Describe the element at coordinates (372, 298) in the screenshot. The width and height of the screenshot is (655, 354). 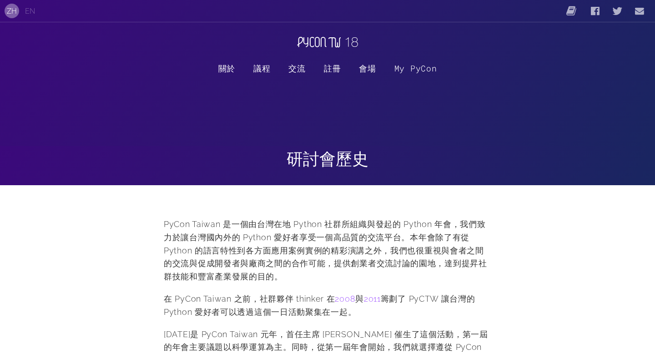
I see `a: 2011` at that location.